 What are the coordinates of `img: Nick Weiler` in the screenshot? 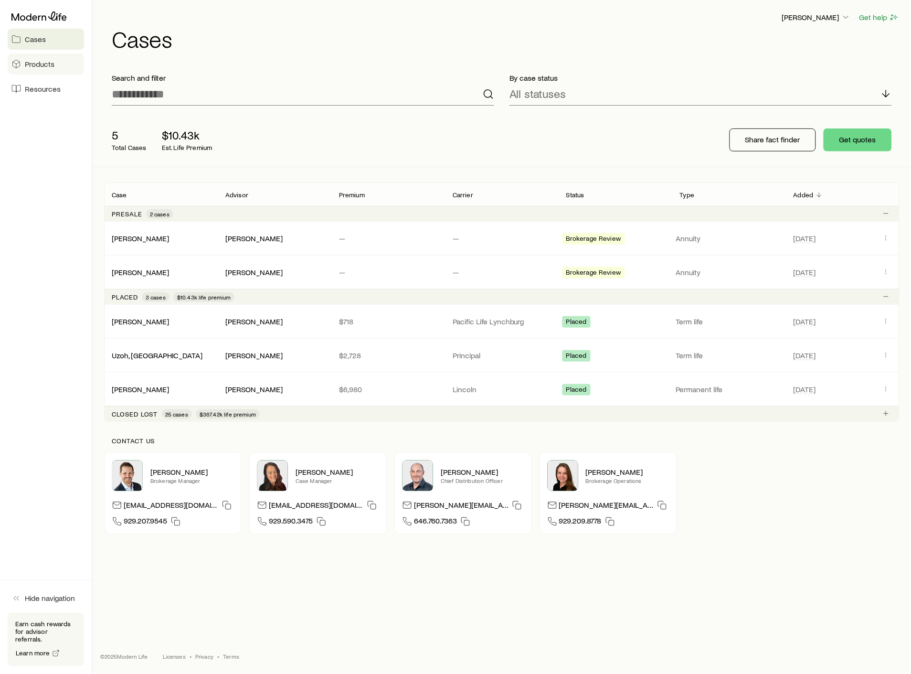 It's located at (128, 476).